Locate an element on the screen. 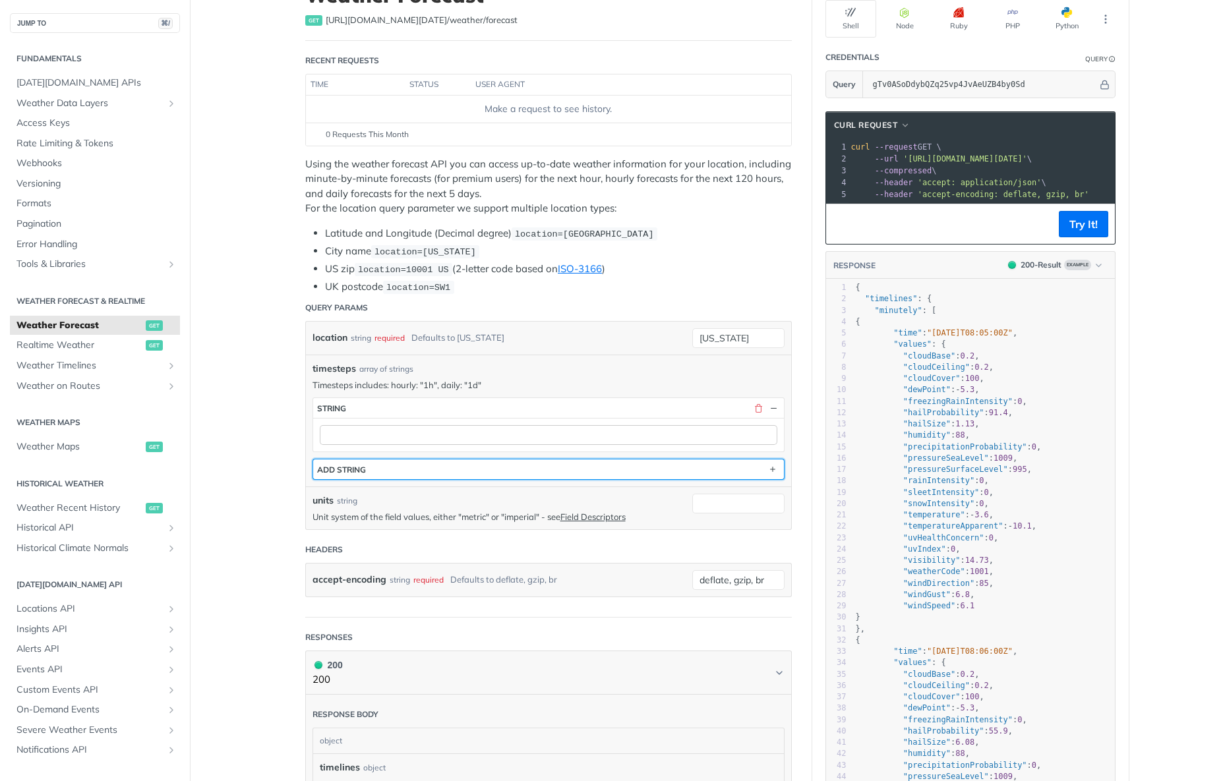 This screenshot has width=1223, height=781. svg: Chevron is located at coordinates (779, 673).